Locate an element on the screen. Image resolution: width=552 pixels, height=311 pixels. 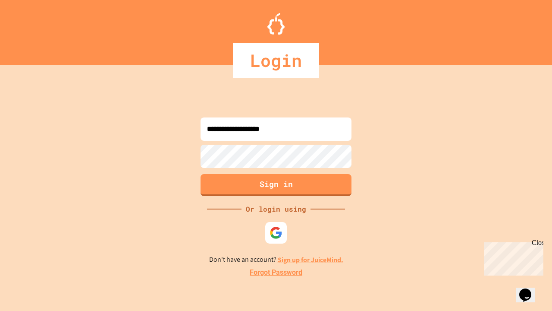
img: Logo.svg is located at coordinates (276, 24).